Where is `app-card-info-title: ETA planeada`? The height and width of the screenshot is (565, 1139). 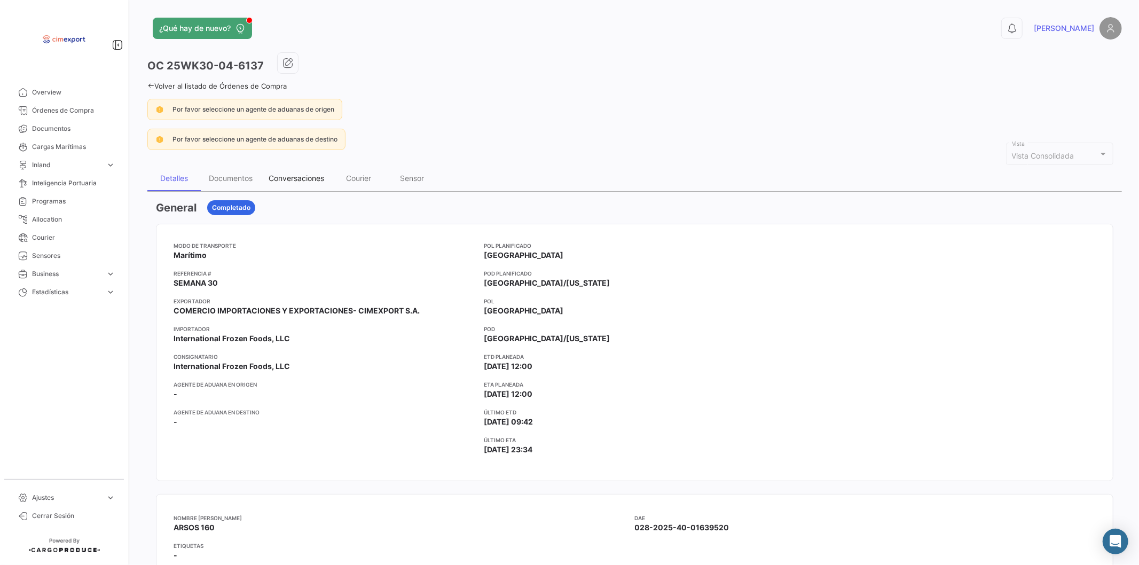
app-card-info-title: ETA planeada is located at coordinates (635, 385).